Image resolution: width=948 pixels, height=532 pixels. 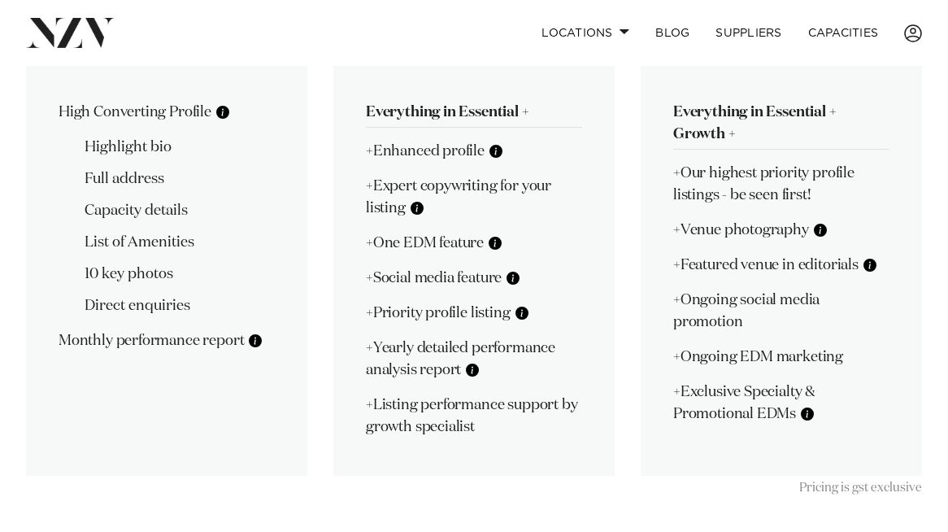 What do you see at coordinates (474, 416) in the screenshot?
I see `p: +Listing performance support by growth specialist` at bounding box center [474, 416].